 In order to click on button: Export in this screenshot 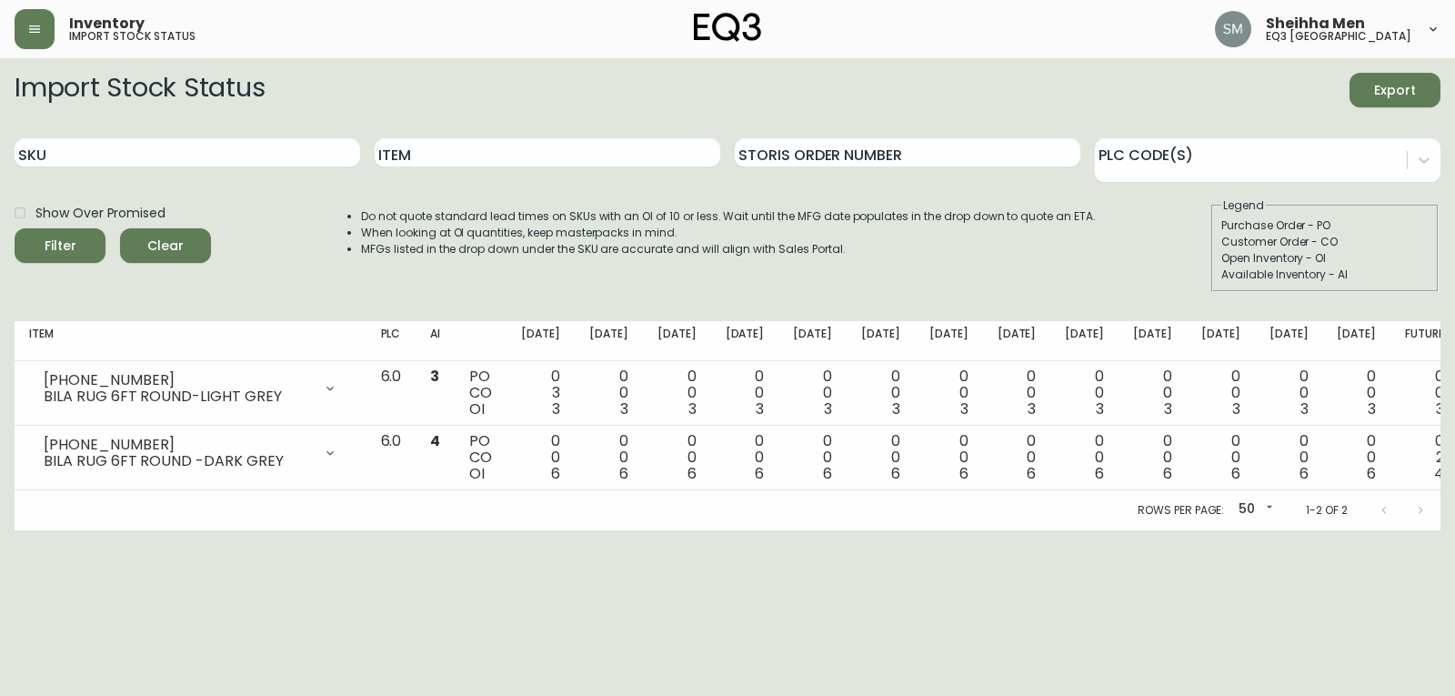, I will do `click(1395, 90)`.